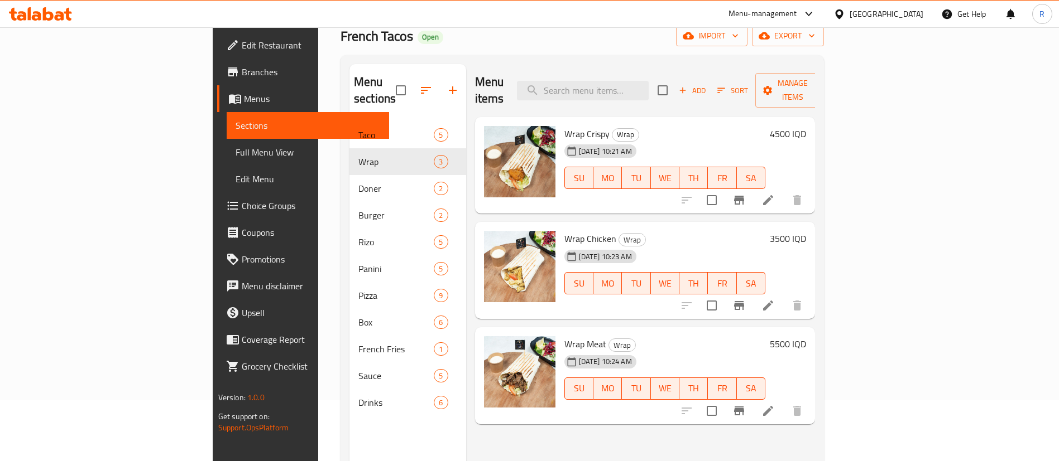 The height and width of the screenshot is (461, 1059). I want to click on span: Rizo, so click(396, 242).